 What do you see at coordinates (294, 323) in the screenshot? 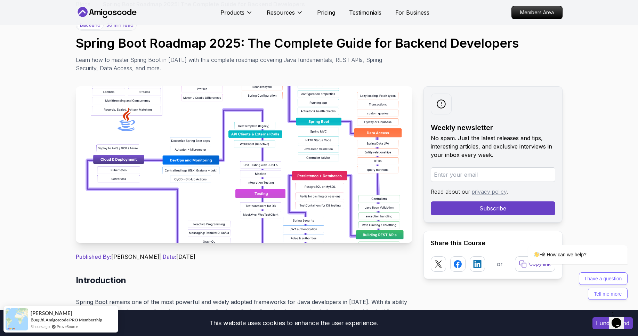
I see `div: This website uses cookies to enhance the user experience.` at bounding box center [294, 323].